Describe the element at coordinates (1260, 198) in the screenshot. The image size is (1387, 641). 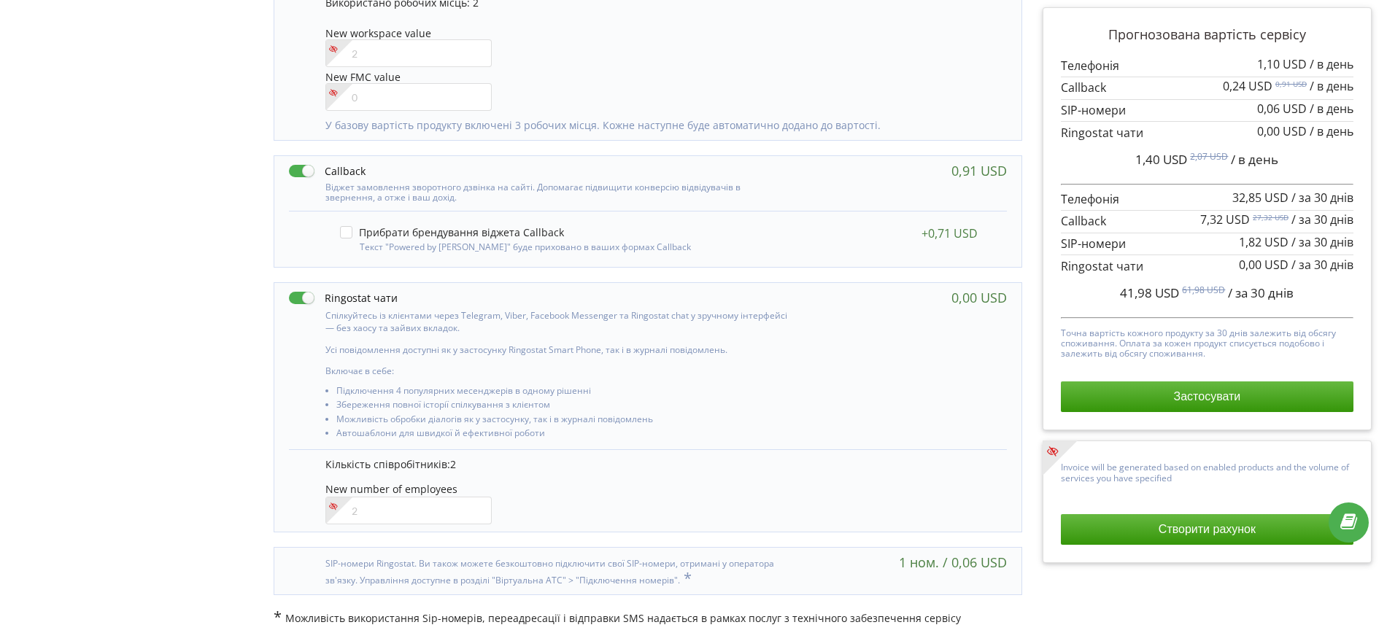
I see `span: 32,85 USD` at that location.